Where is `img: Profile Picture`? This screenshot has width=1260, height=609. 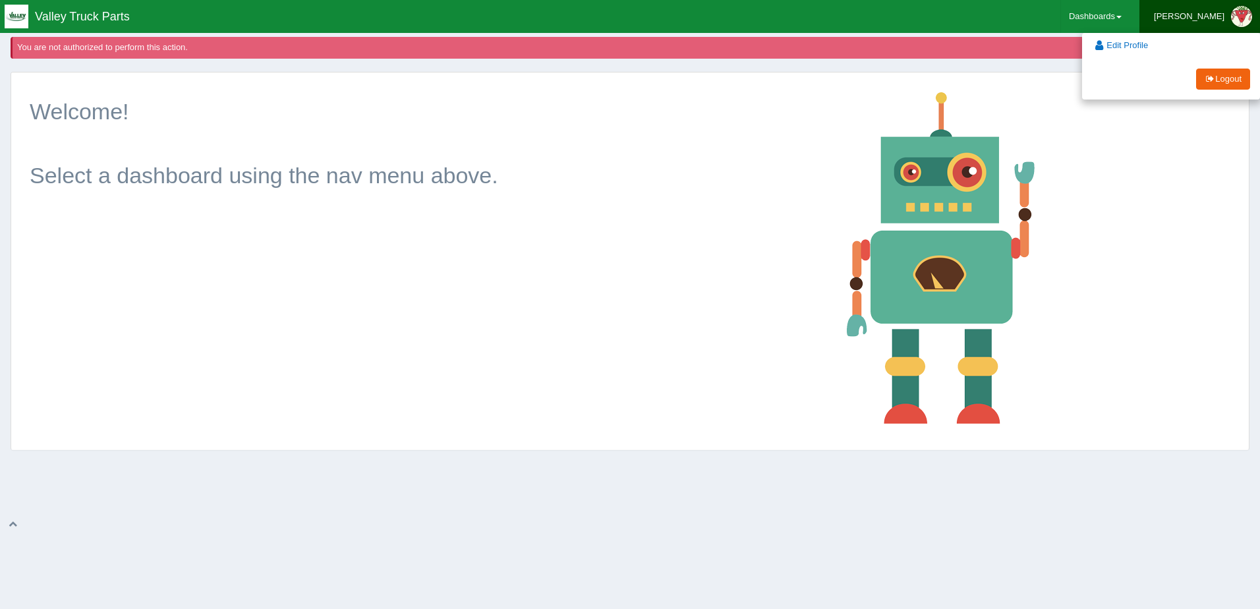
img: Profile Picture is located at coordinates (1242, 16).